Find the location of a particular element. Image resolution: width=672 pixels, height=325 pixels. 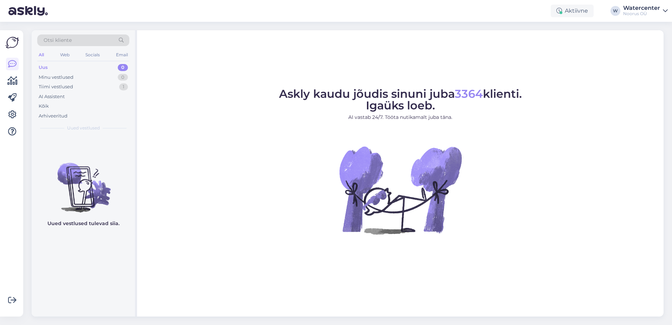

div: Arhiveeritud is located at coordinates (53, 116).